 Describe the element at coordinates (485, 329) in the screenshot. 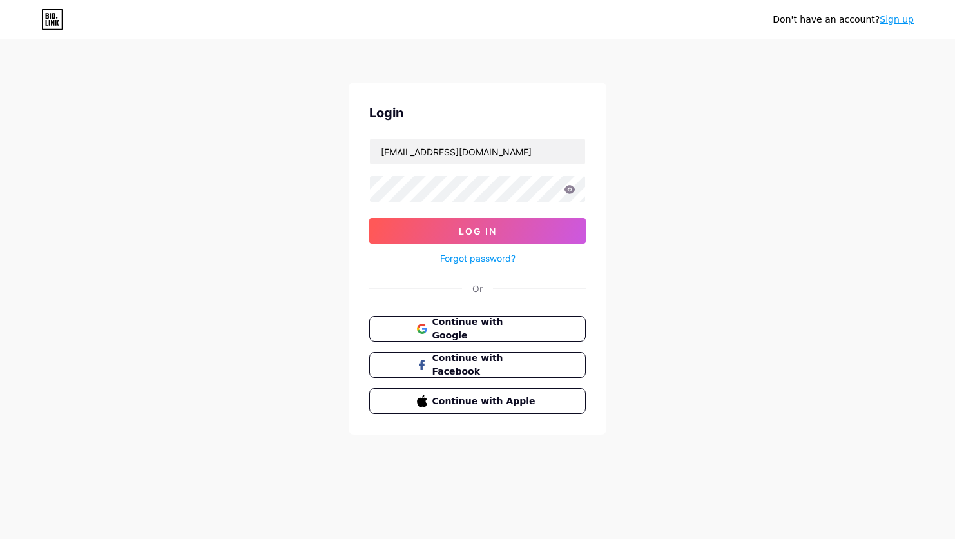

I see `span: Continue with Google` at that location.